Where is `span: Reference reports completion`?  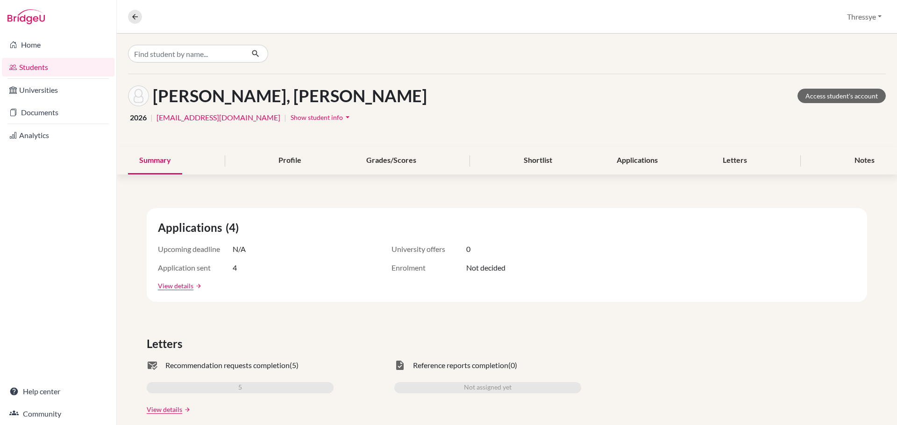
span: Reference reports completion is located at coordinates (460, 366).